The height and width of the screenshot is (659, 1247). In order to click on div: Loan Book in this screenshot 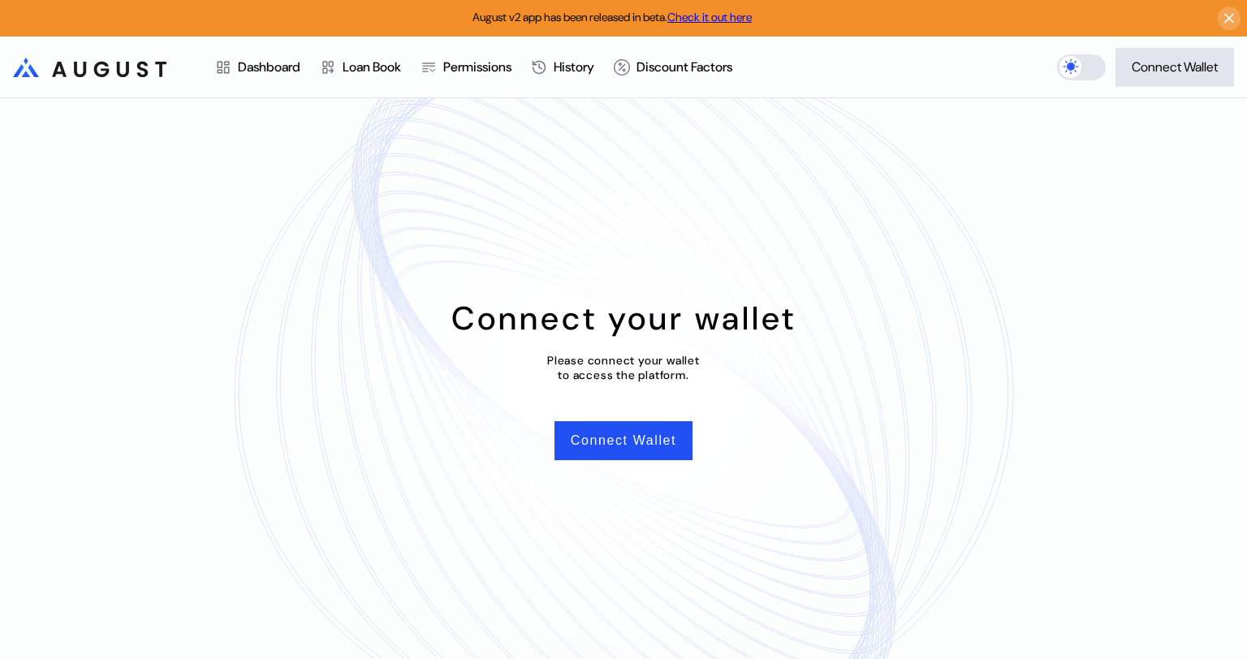, I will do `click(372, 67)`.